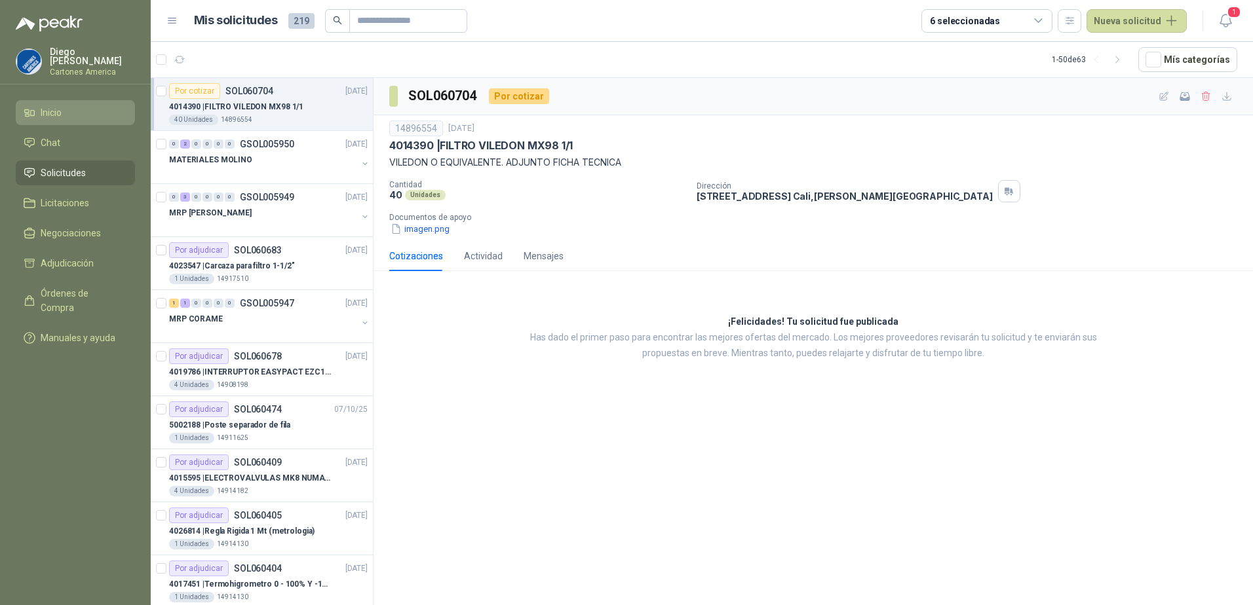 Image resolution: width=1253 pixels, height=605 pixels. Describe the element at coordinates (196, 319) in the screenshot. I see `p: MRP CORAME` at that location.